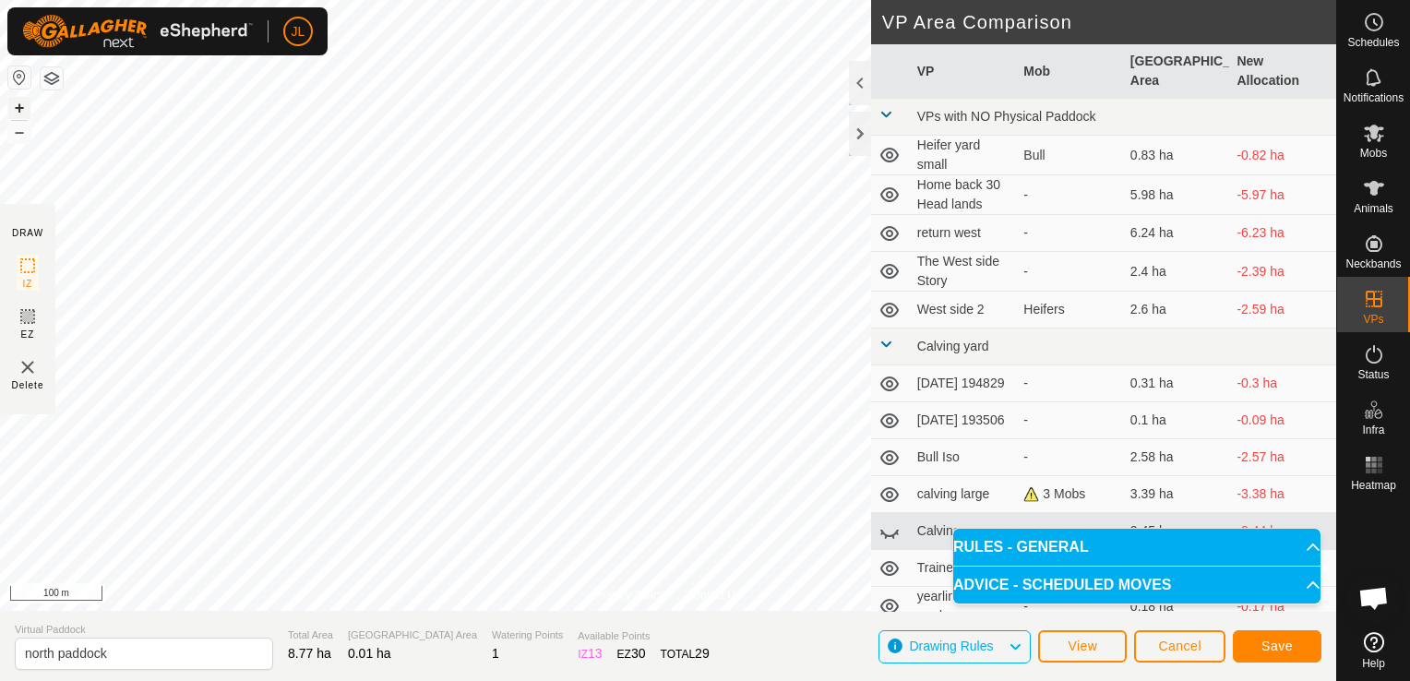 This screenshot has width=1410, height=681. I want to click on span: EZ, so click(28, 334).